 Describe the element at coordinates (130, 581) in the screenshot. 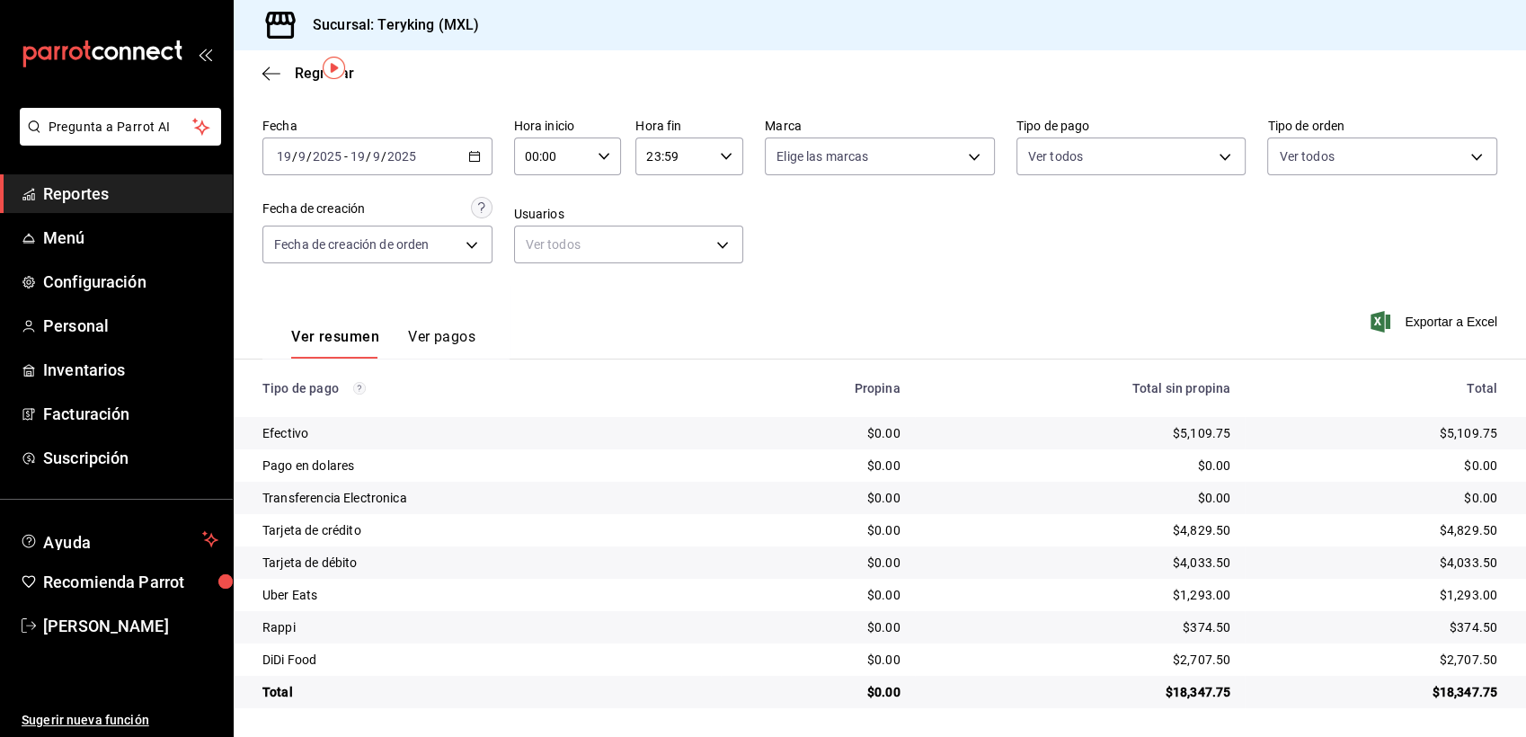

I see `span: Recomienda Parrot` at that location.